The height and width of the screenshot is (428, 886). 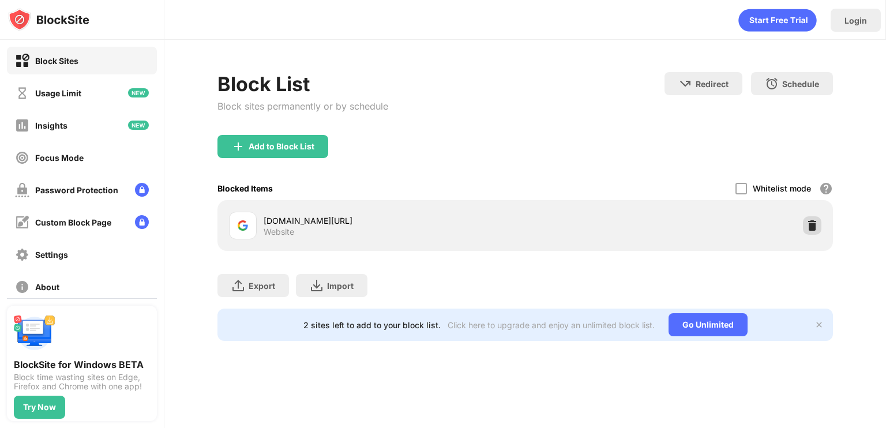 What do you see at coordinates (22, 287) in the screenshot?
I see `img: about-off.svg` at bounding box center [22, 287].